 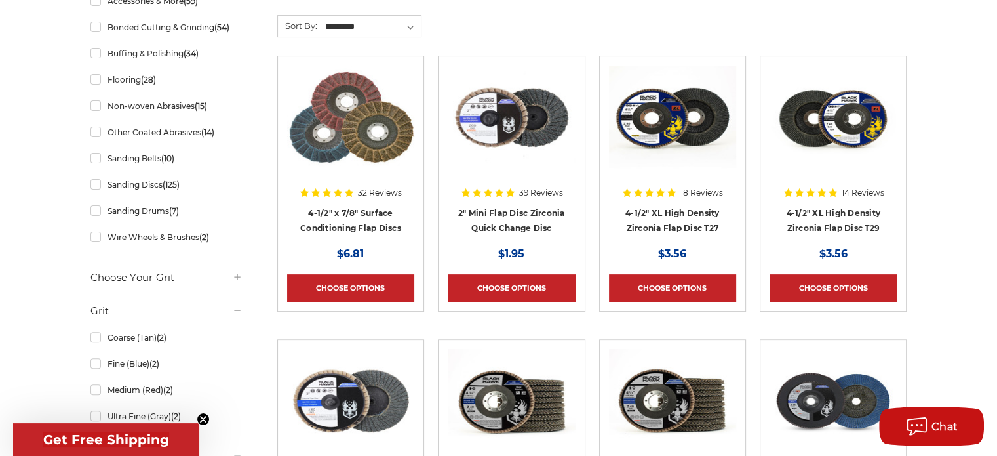 I want to click on h5: Choose Your Grit, so click(x=167, y=277).